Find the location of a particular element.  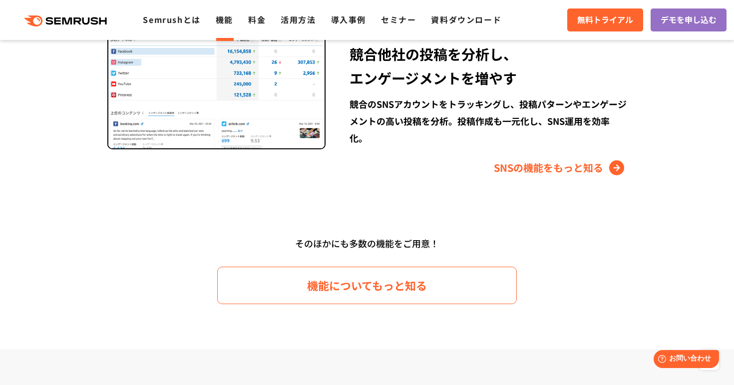

a: SNSの機能をもっと知る is located at coordinates (560, 168).